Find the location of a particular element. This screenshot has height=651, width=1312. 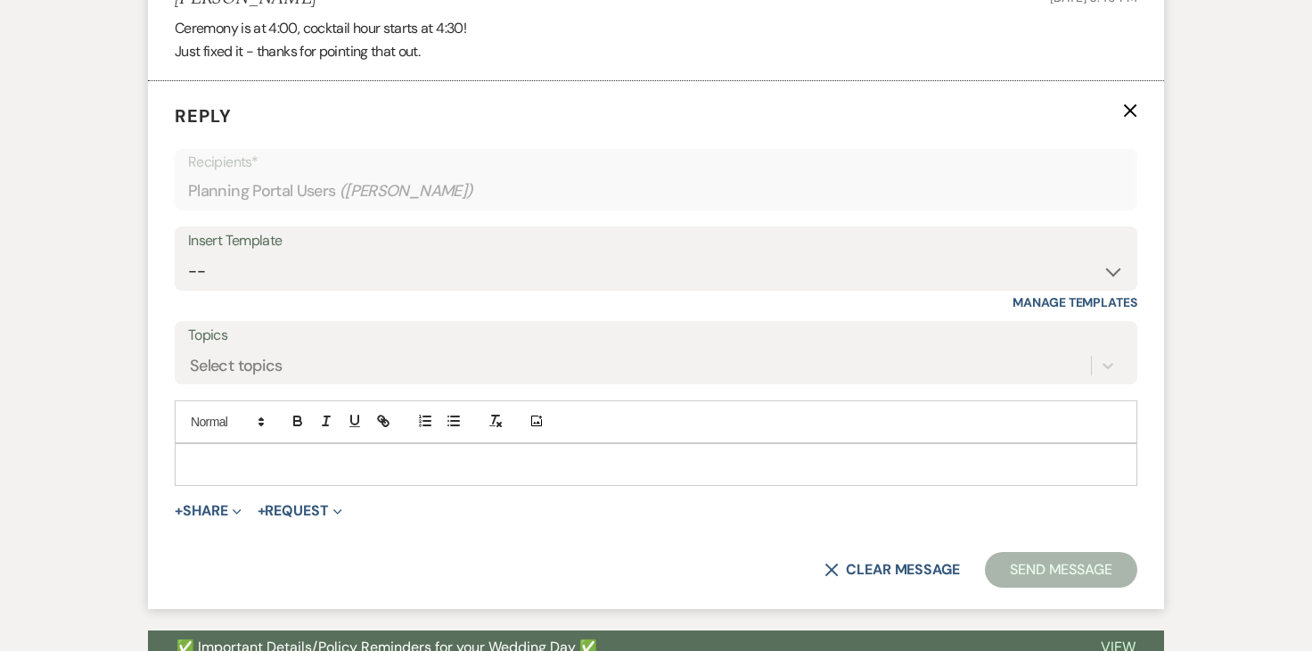

a: Manage Templates is located at coordinates (1075, 302).